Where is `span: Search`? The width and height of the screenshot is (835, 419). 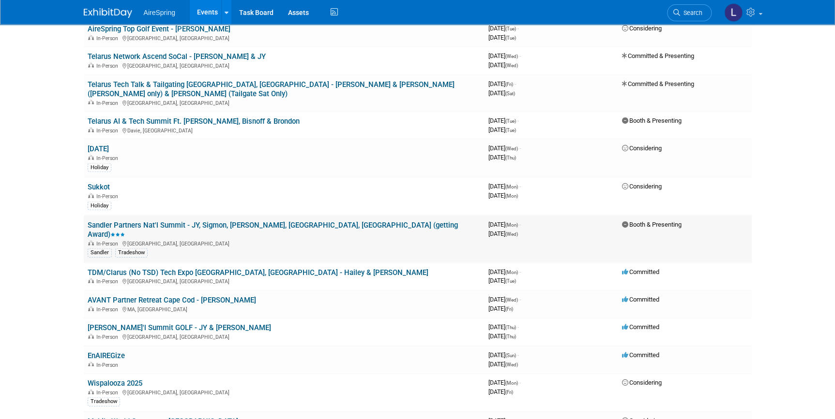 span: Search is located at coordinates (691, 13).